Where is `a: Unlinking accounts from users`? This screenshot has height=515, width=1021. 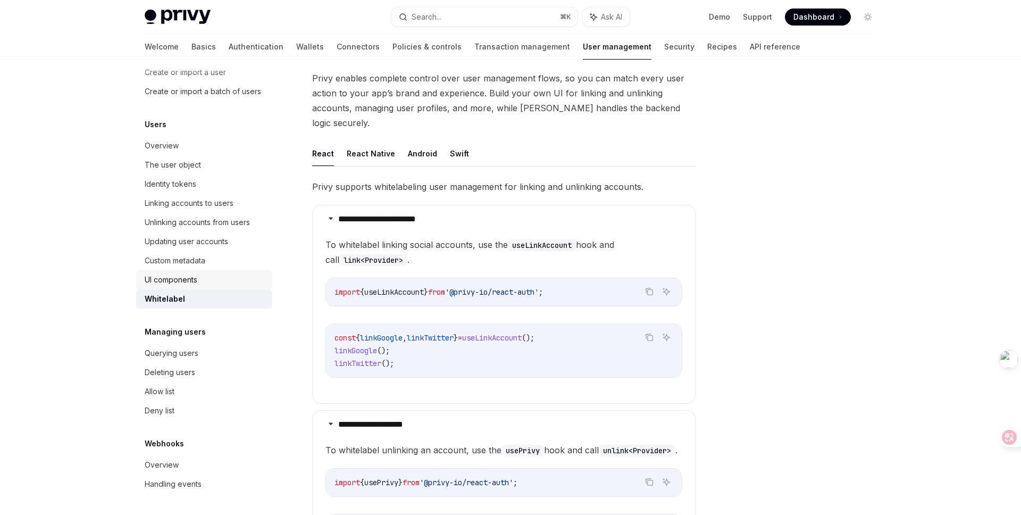 a: Unlinking accounts from users is located at coordinates (204, 222).